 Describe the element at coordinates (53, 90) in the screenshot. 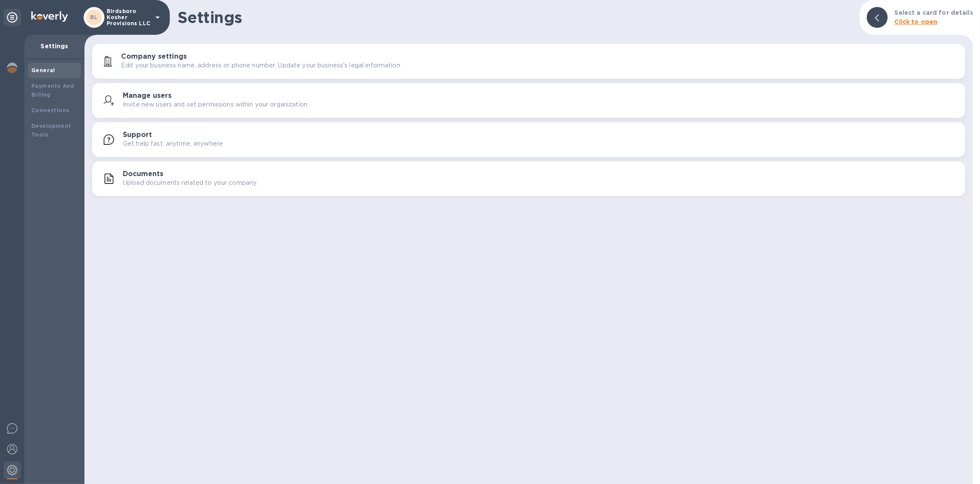

I see `b: Payments And Billing` at that location.